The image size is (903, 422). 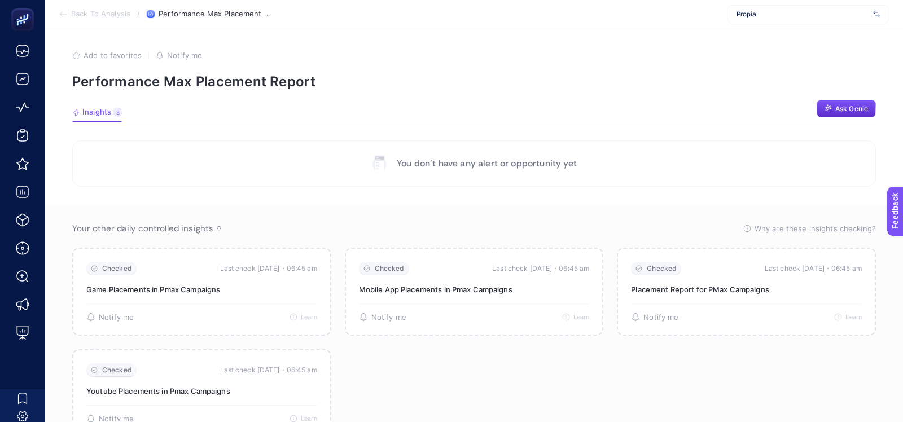 I want to click on span: Back To Analysis, so click(x=100, y=14).